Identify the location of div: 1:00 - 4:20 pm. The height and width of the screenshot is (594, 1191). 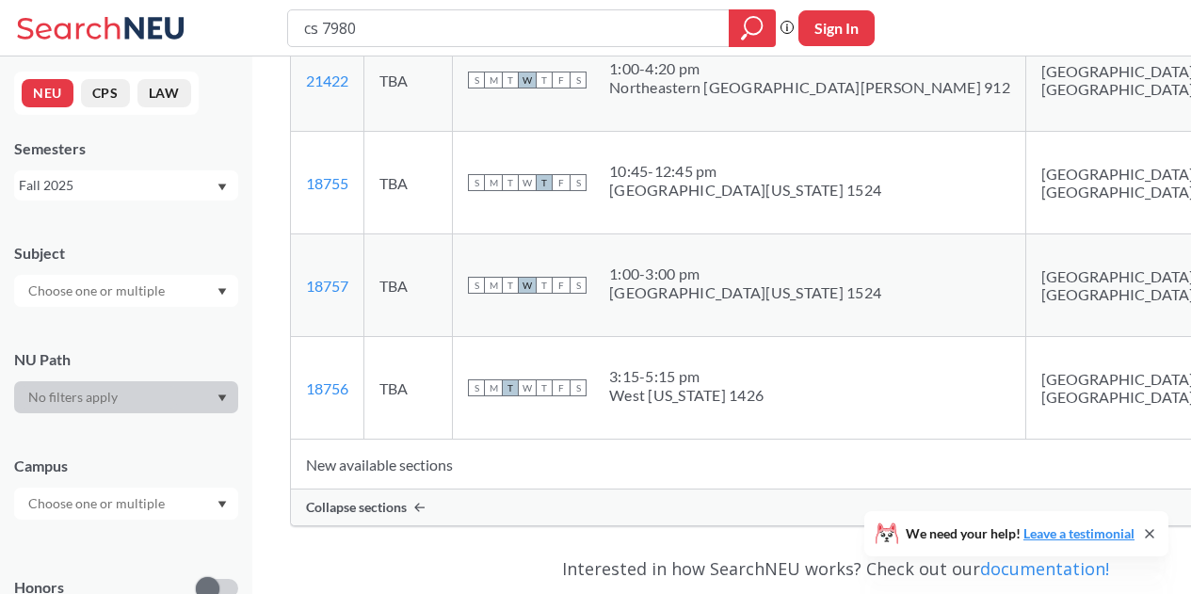
(809, 69).